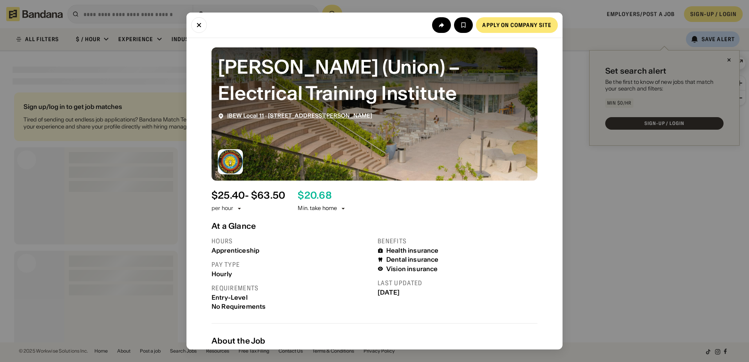 Image resolution: width=749 pixels, height=362 pixels. I want to click on div: Min. take home, so click(322, 208).